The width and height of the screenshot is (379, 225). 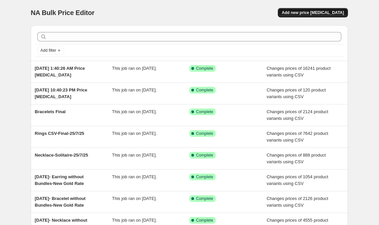 What do you see at coordinates (298, 115) in the screenshot?
I see `span: Changes prices of 2124 product variants using CSV` at bounding box center [298, 115].